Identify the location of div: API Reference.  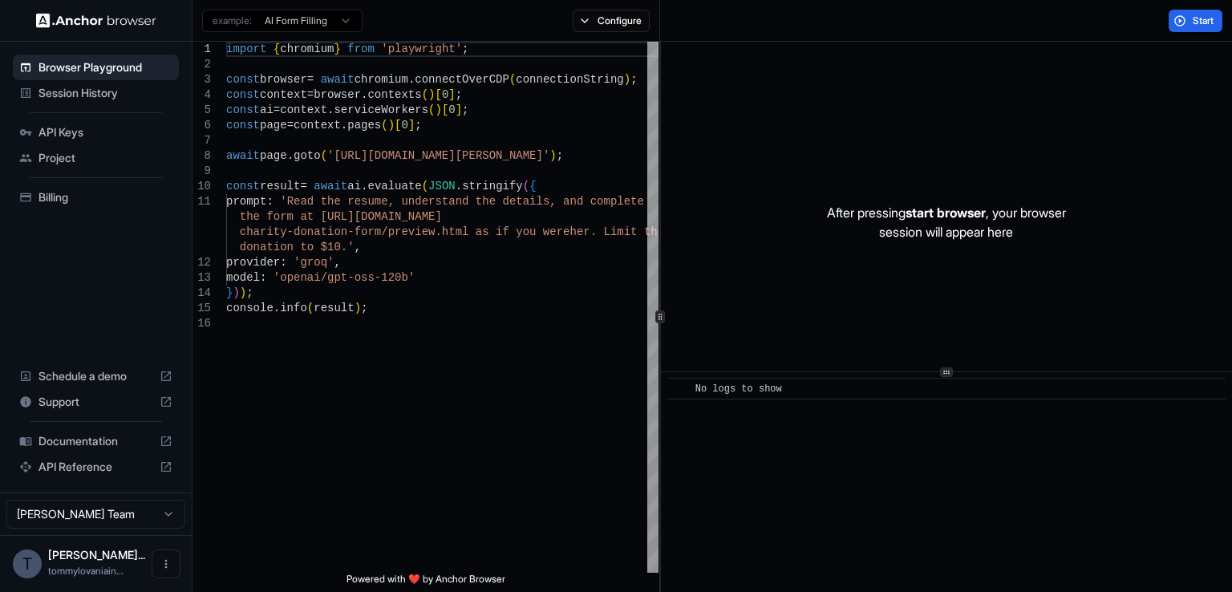
(95, 467).